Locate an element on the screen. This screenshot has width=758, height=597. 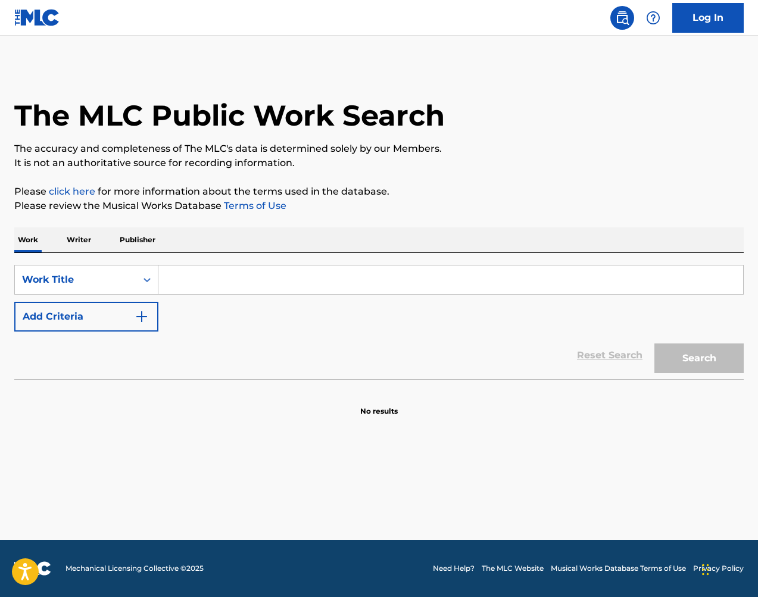
a: Musical Works Database Terms of Use is located at coordinates (618, 569).